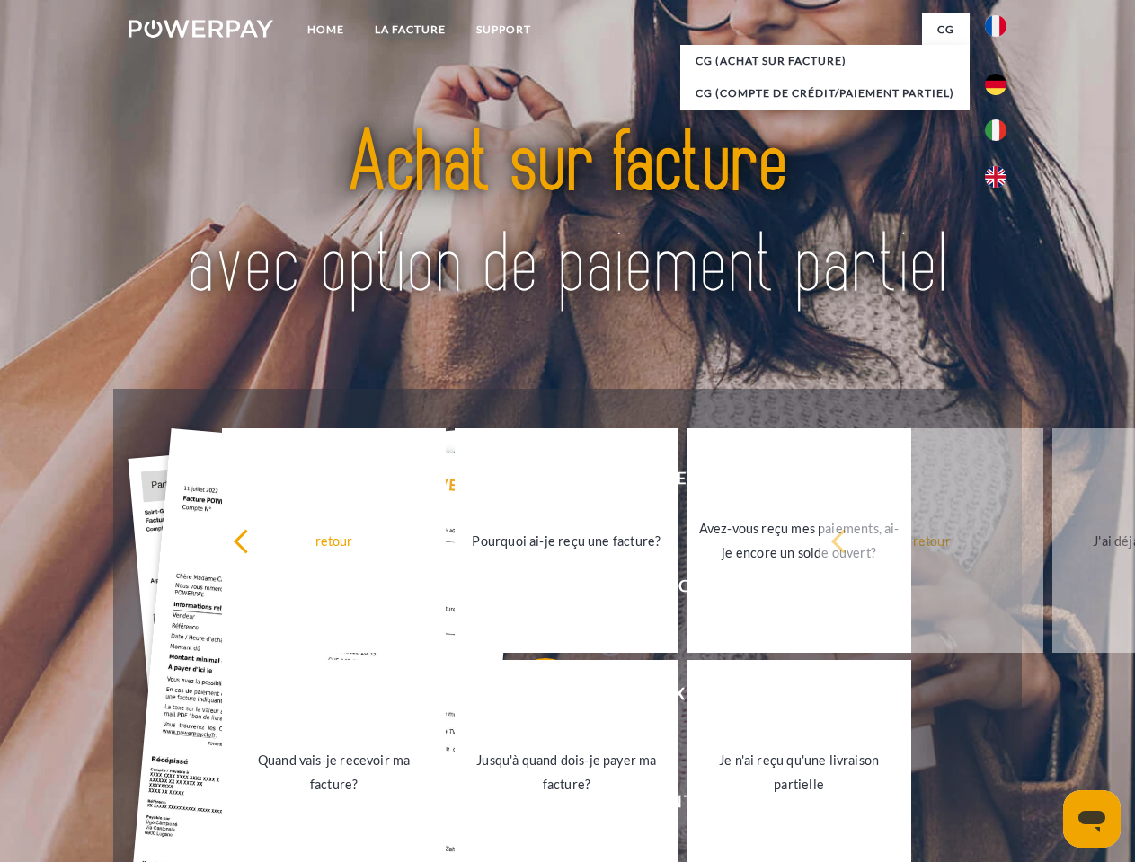  I want to click on a: LA FACTURE, so click(410, 30).